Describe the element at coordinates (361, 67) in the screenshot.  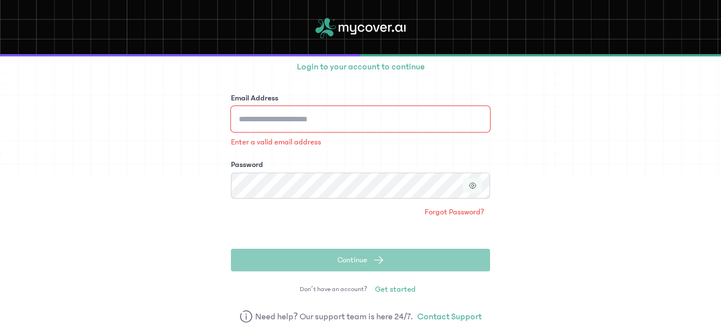
I see `p: Login to your account to continue` at that location.